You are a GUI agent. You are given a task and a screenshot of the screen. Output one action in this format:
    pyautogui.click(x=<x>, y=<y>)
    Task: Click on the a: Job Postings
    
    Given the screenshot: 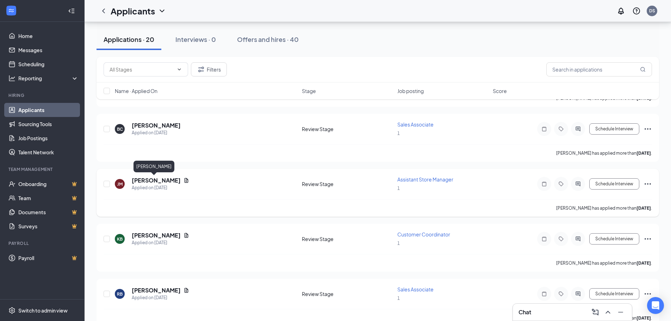 What is the action you would take?
    pyautogui.click(x=48, y=138)
    